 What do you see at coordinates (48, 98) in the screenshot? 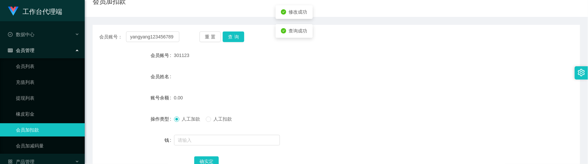
I see `a: 提现列表` at bounding box center [48, 98].